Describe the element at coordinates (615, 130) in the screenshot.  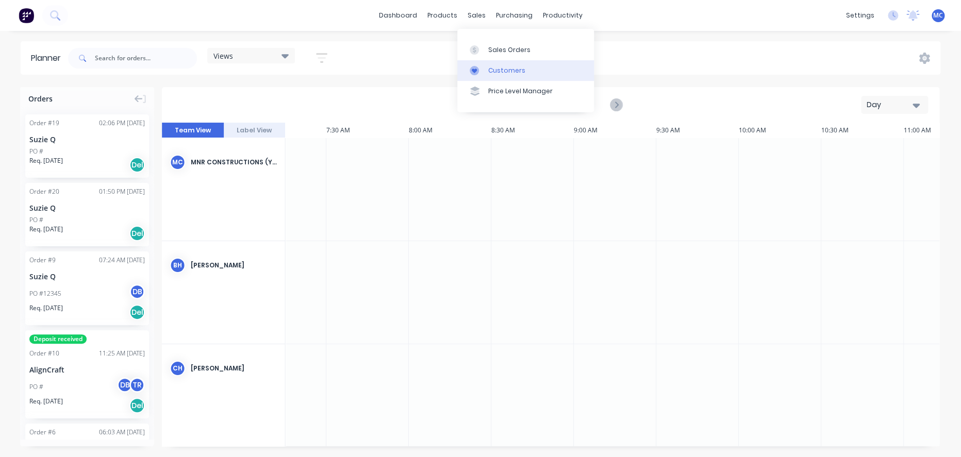
I see `div: 9:00 AM` at that location.